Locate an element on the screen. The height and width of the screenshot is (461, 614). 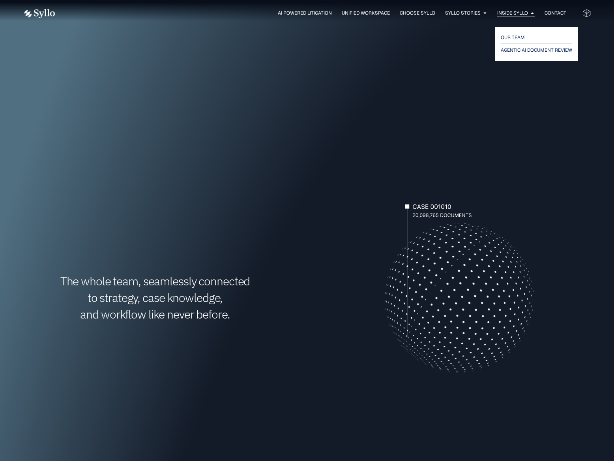
a: Contact is located at coordinates (555, 13).